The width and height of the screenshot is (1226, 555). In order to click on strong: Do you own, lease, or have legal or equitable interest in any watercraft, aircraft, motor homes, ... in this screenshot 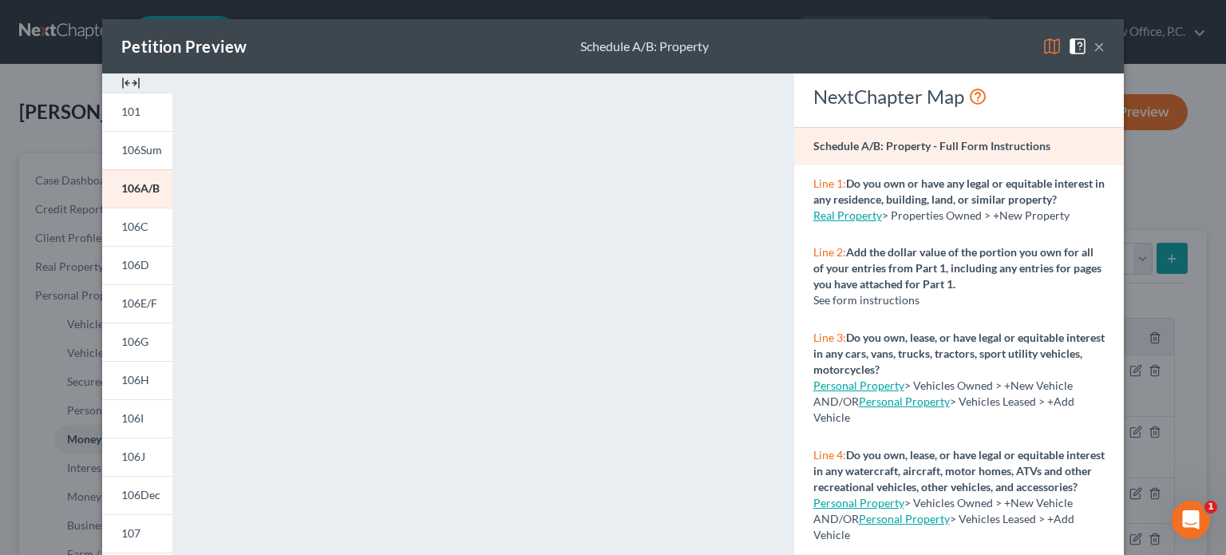, I will do `click(958, 470)`.